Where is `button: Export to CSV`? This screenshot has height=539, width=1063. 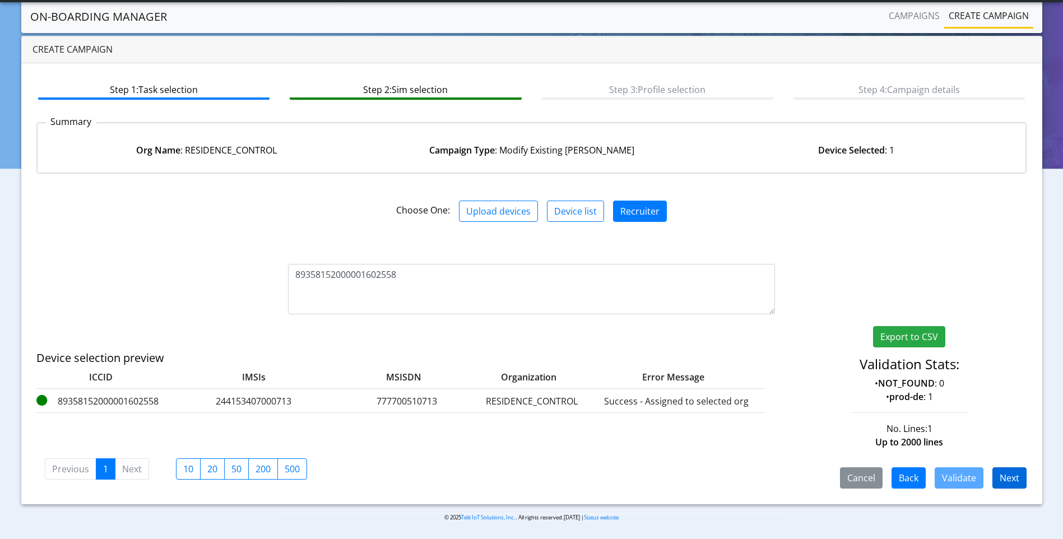
button: Export to CSV is located at coordinates (909, 337).